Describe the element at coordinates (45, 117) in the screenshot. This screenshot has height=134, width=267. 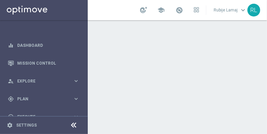
I see `span: Execute` at that location.